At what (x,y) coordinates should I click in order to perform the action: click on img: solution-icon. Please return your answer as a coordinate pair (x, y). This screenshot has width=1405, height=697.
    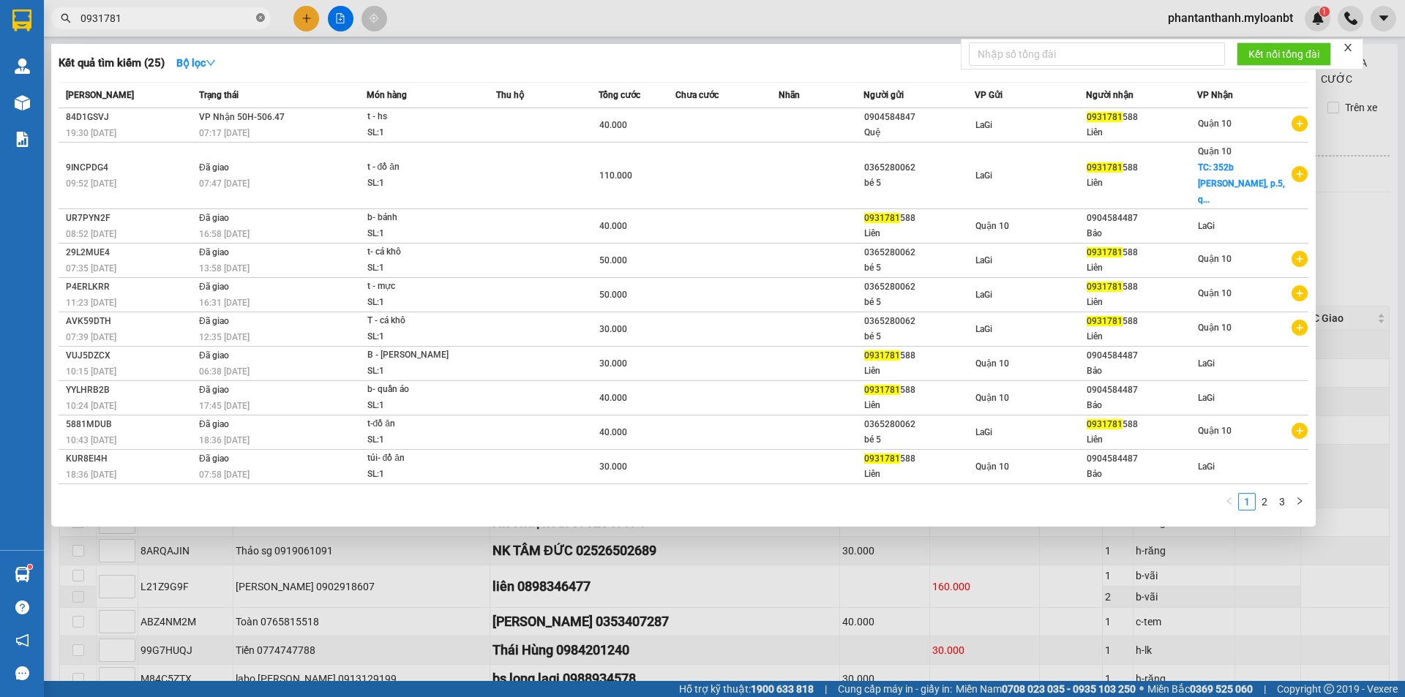
    Looking at the image, I should click on (22, 139).